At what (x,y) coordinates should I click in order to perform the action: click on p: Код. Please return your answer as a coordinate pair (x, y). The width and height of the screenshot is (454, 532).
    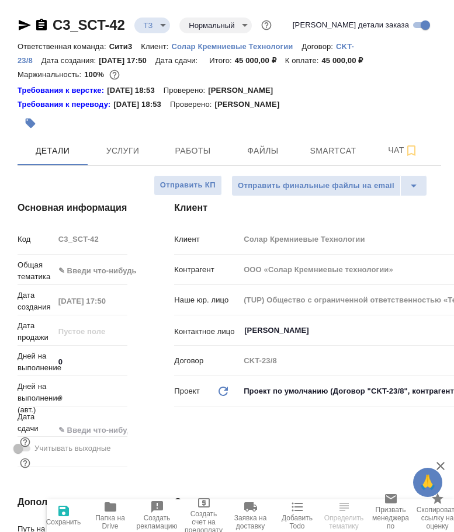
    Looking at the image, I should click on (36, 239).